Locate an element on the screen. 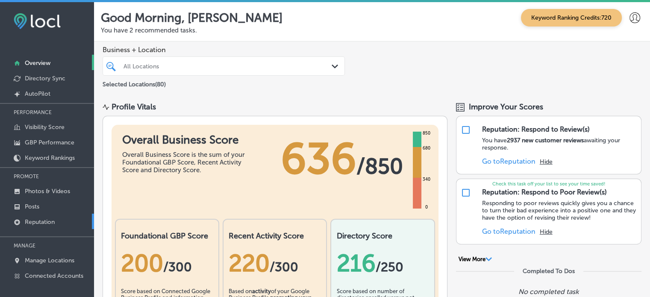  p: You have 2 recommended tasks. is located at coordinates (372, 30).